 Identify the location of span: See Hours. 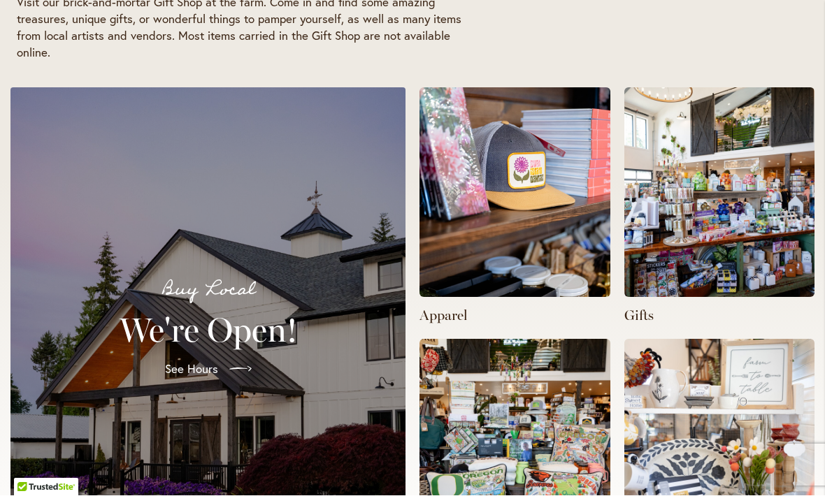
(192, 370).